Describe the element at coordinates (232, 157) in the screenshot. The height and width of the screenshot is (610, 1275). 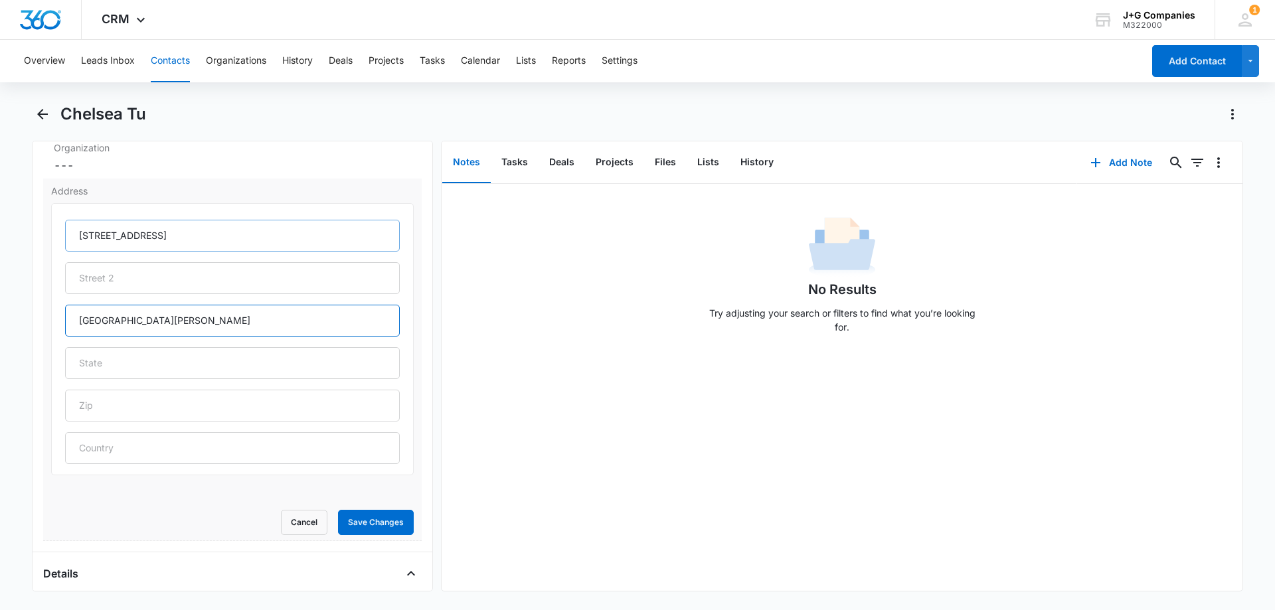
I see `div: Organization---` at that location.